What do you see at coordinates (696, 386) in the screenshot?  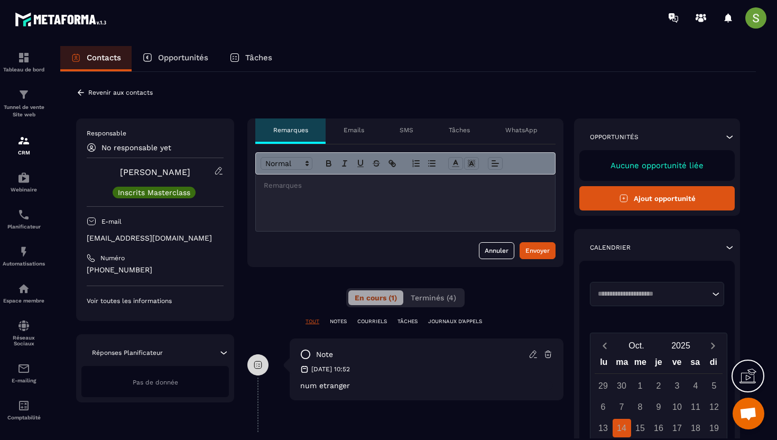 I see `div: 4` at bounding box center [696, 386].